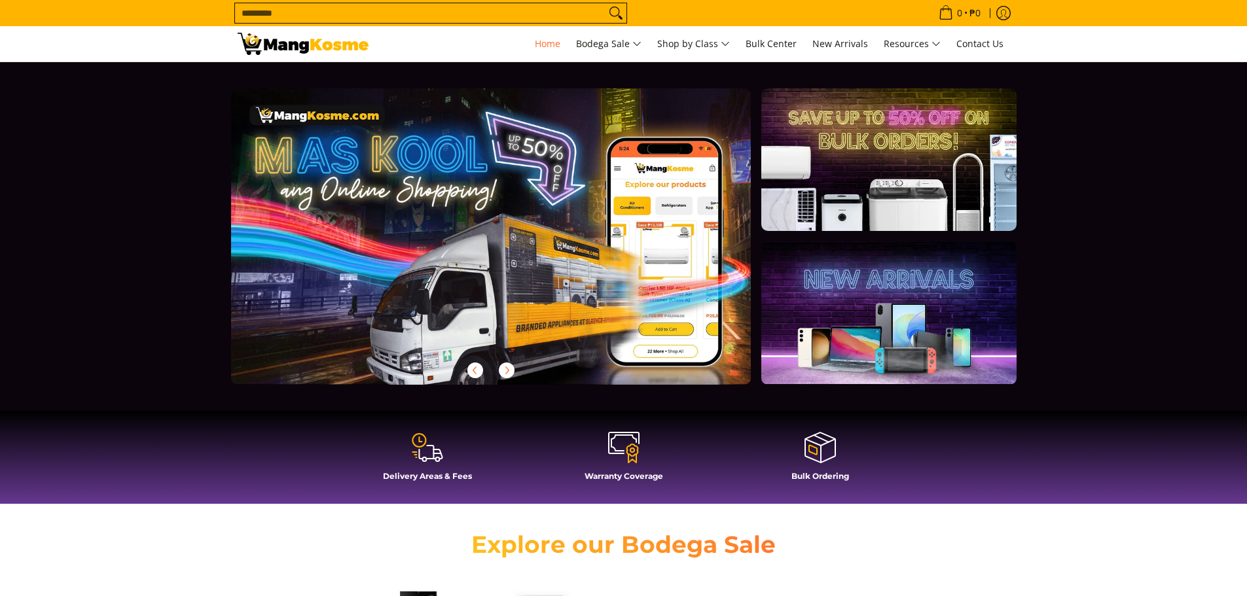 The width and height of the screenshot is (1247, 596). Describe the element at coordinates (609, 44) in the screenshot. I see `span: Bodega Sale` at that location.